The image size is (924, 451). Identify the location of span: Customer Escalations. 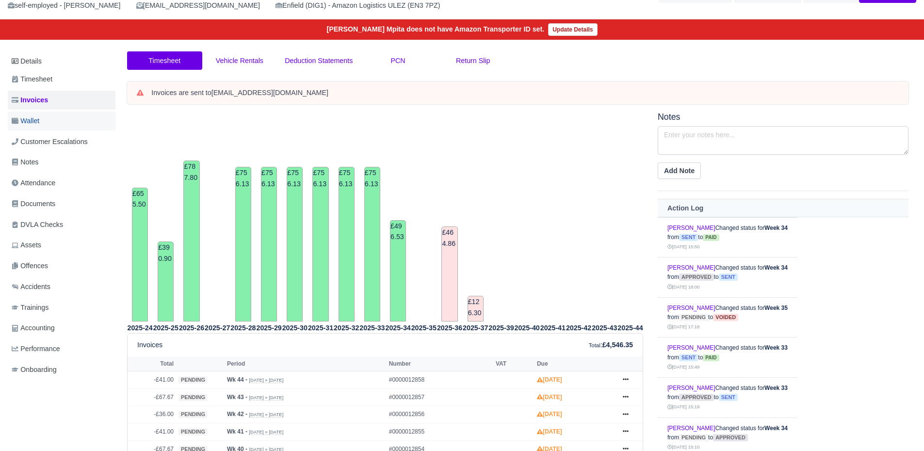
(49, 142).